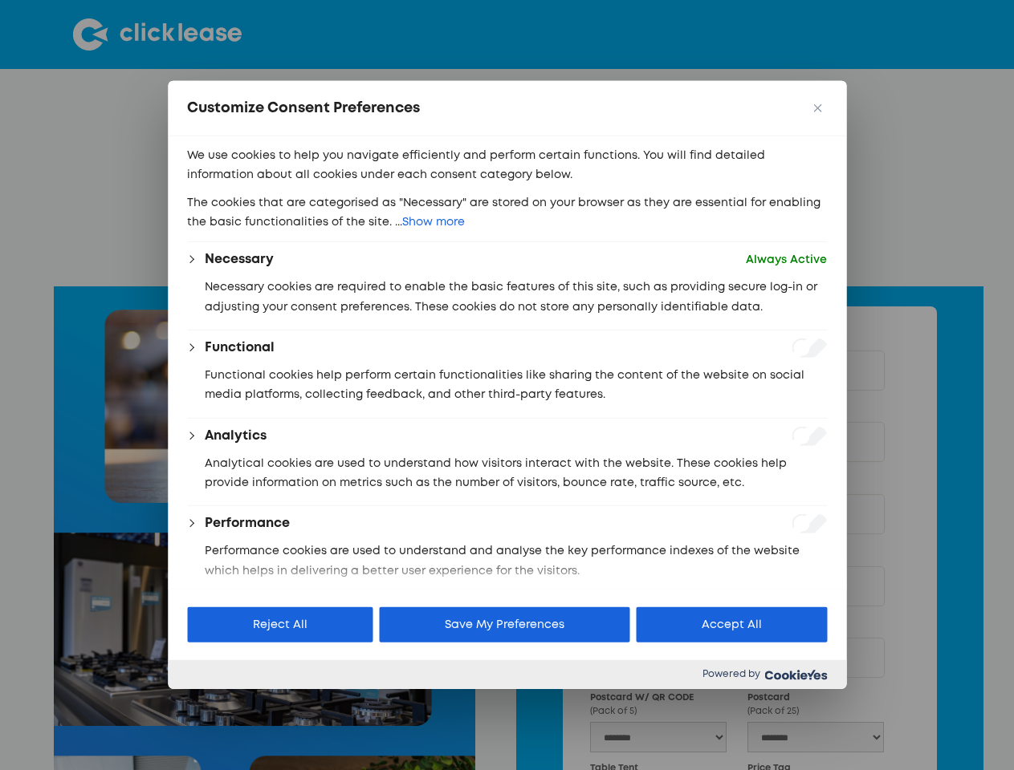 The image size is (1014, 770). I want to click on button: Functional, so click(239, 348).